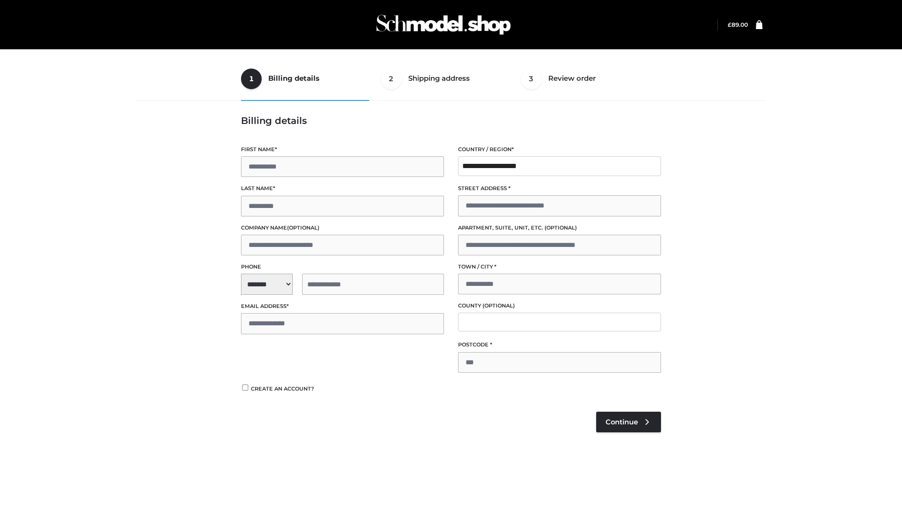  Describe the element at coordinates (629, 422) in the screenshot. I see `a: Continue` at that location.